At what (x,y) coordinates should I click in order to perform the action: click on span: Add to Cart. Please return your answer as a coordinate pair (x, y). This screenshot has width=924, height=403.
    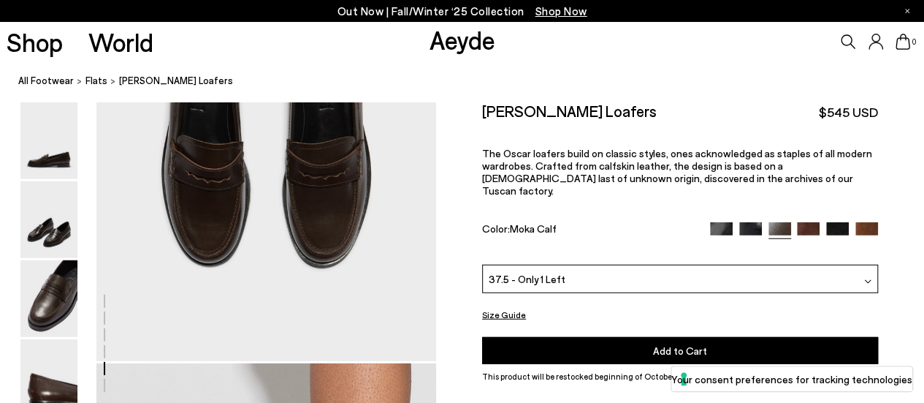
    Looking at the image, I should click on (680, 350).